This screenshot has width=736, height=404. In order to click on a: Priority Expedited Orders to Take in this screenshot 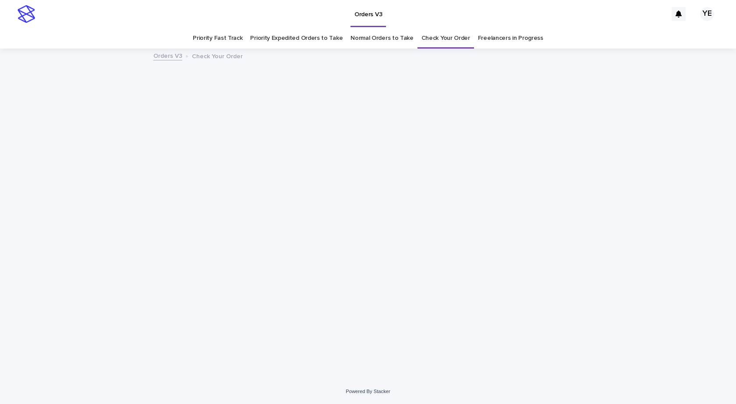, I will do `click(296, 38)`.